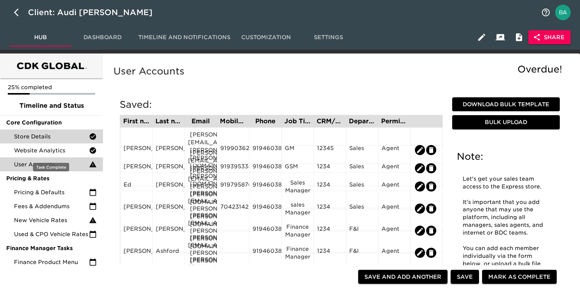 This screenshot has height=290, width=580. What do you see at coordinates (362, 231) in the screenshot?
I see `div: F&I` at bounding box center [362, 231].